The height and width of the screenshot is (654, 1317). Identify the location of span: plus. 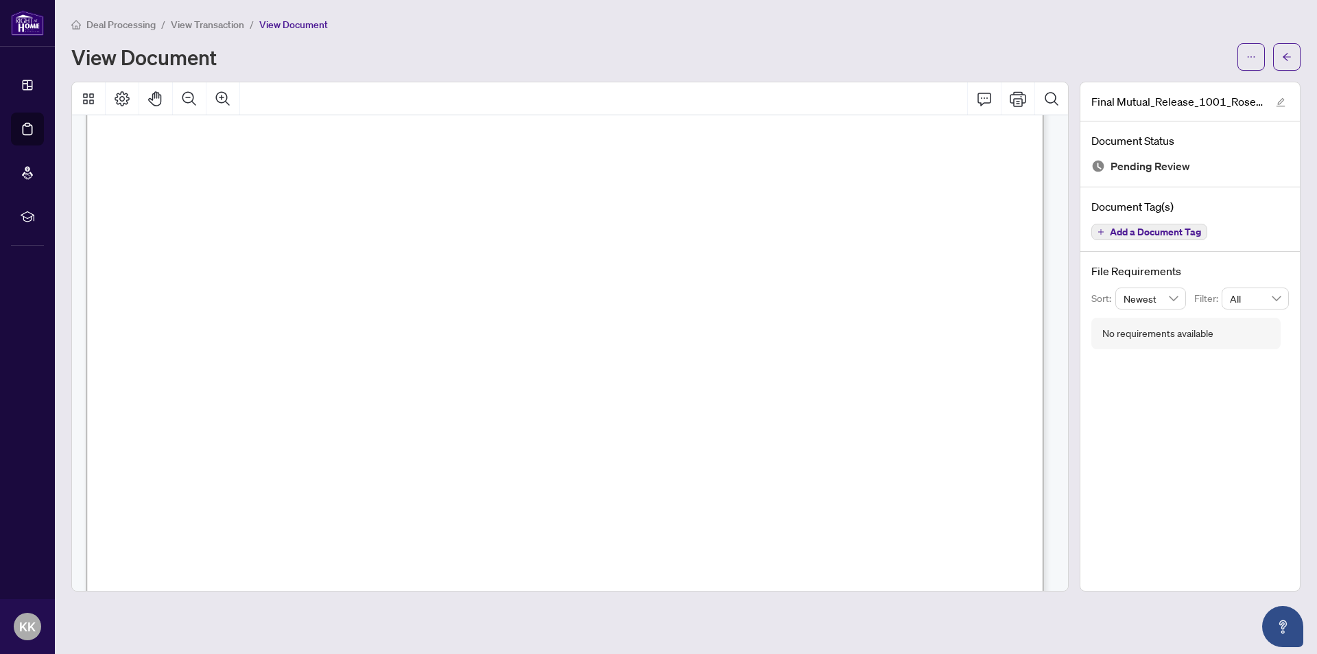
(1101, 232).